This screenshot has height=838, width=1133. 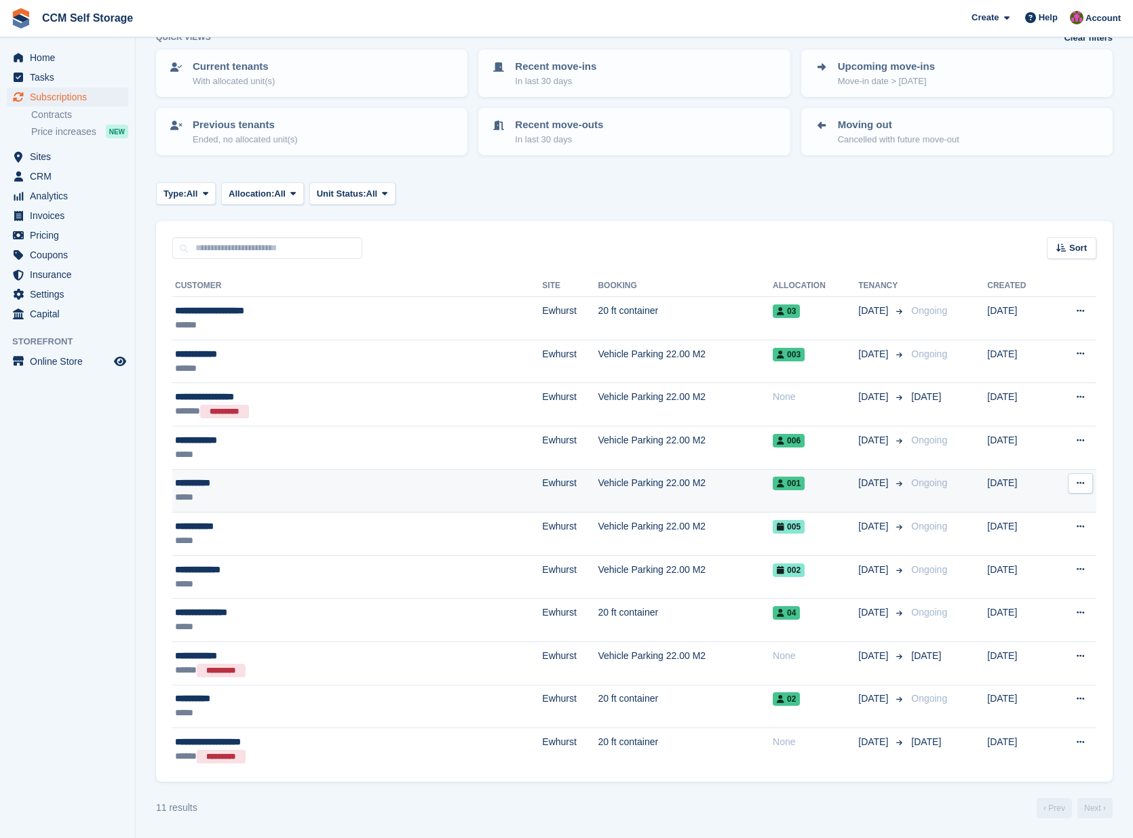 I want to click on span: 02, so click(x=786, y=699).